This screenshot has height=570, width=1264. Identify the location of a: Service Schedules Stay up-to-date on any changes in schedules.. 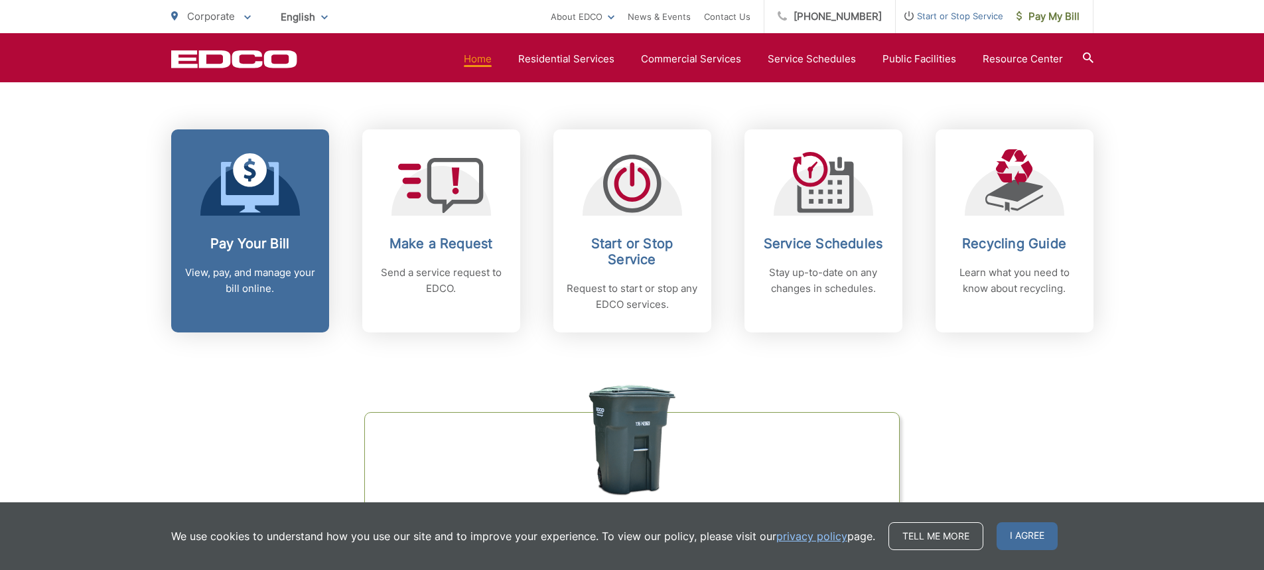
(824, 231).